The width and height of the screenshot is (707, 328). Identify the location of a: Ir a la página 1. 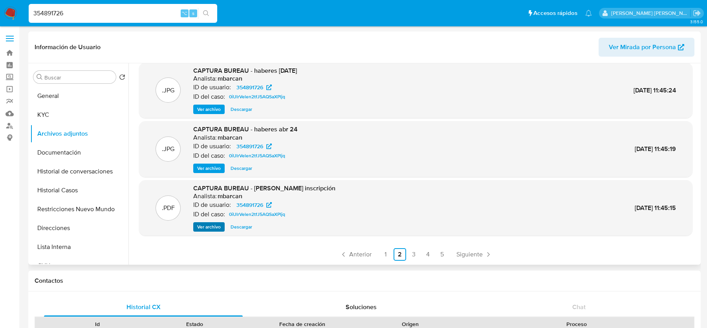
(386, 254).